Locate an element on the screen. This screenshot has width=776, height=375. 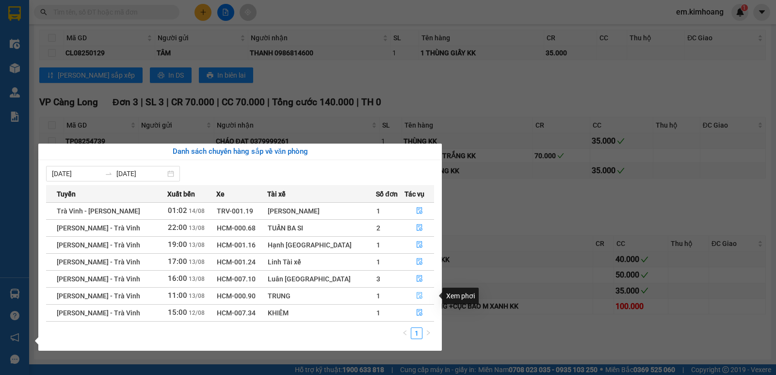
span: 17:00 is located at coordinates (178, 262).